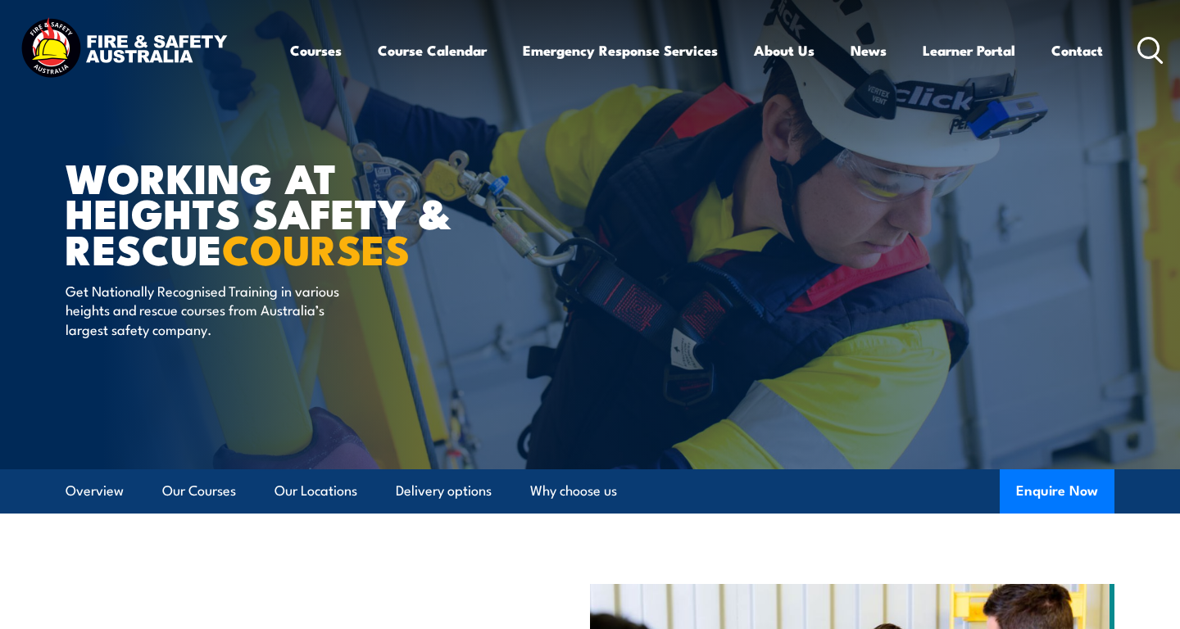 Image resolution: width=1180 pixels, height=629 pixels. I want to click on a: Delivery options, so click(443, 491).